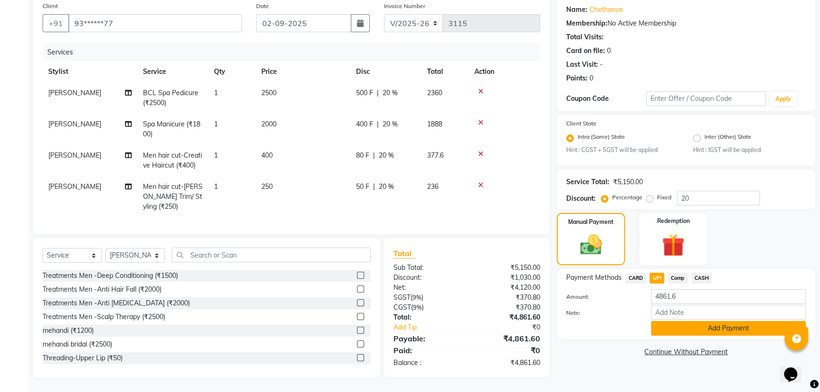 This screenshot has height=392, width=820. I want to click on div: Paid:, so click(427, 350).